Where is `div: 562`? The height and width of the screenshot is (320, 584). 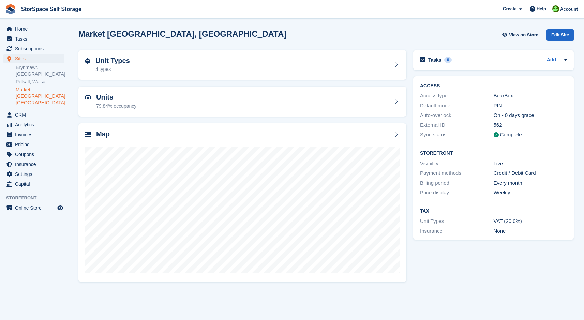
div: 562 is located at coordinates (530, 125).